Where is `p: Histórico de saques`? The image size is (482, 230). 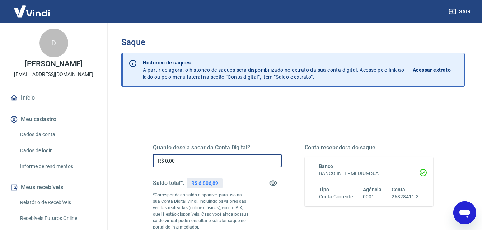
p: Histórico de saques is located at coordinates (273, 63).